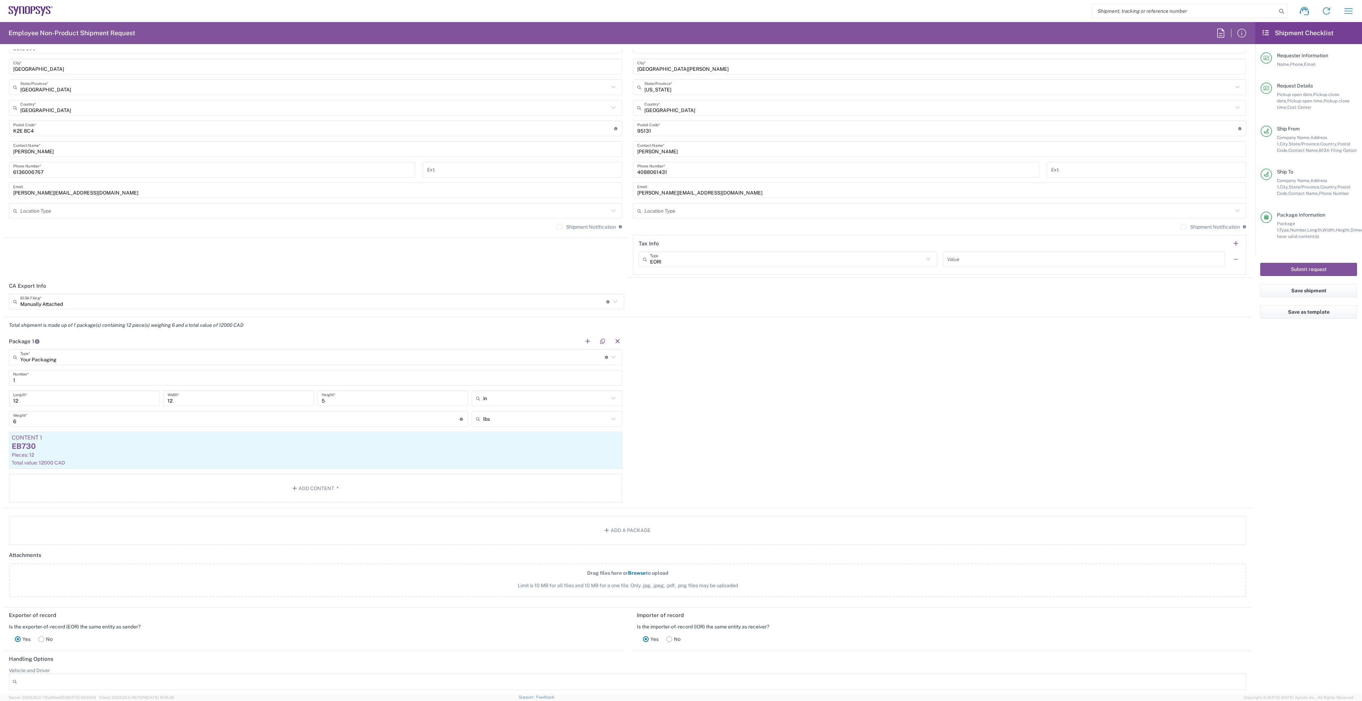 The height and width of the screenshot is (701, 1362). I want to click on span: Name,, so click(1284, 64).